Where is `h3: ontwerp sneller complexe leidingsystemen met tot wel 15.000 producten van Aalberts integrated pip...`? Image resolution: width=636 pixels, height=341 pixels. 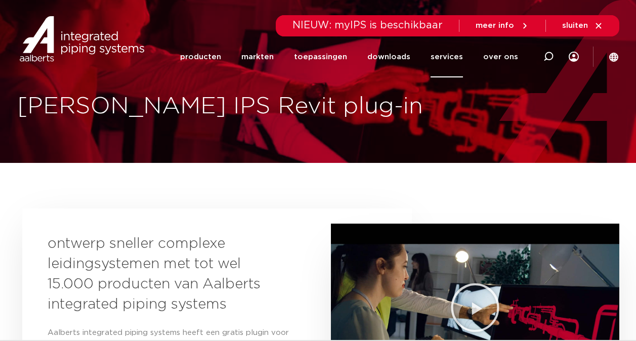
h3: ontwerp sneller complexe leidingsystemen met tot wel 15.000 producten van Aalberts integrated pip... is located at coordinates (159, 274).